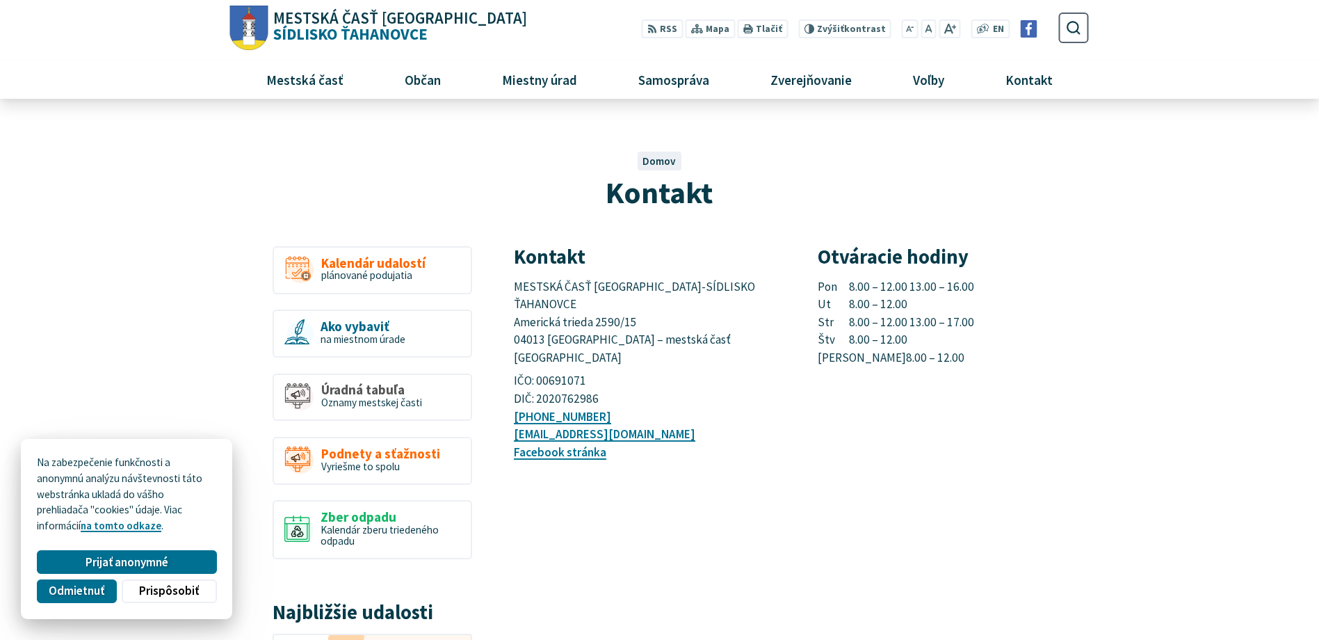 Image resolution: width=1319 pixels, height=640 pixels. Describe the element at coordinates (929, 79) in the screenshot. I see `a: Voľby` at that location.